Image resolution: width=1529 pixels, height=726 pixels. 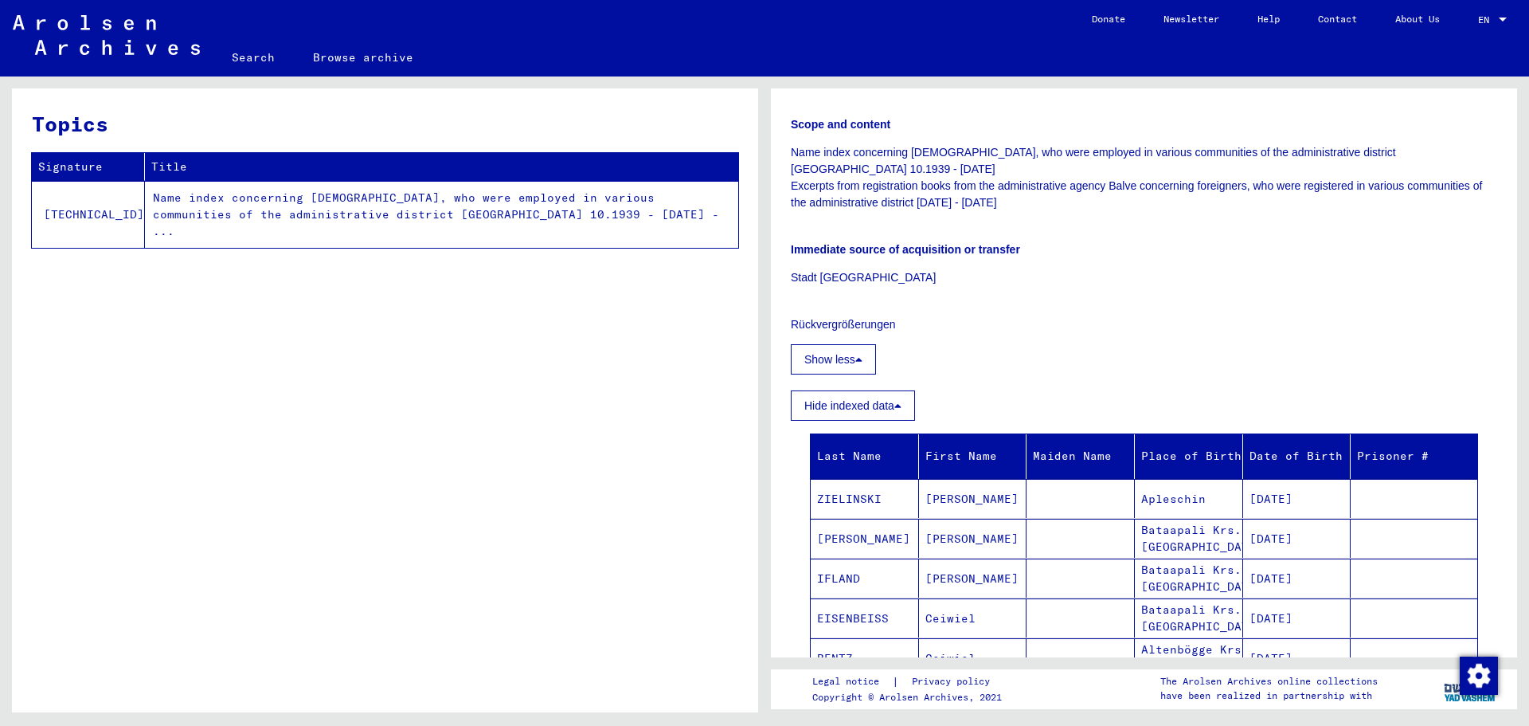 What do you see at coordinates (910, 697) in the screenshot?
I see `p: Copyright © Arolsen Archives, 2021` at bounding box center [910, 697].